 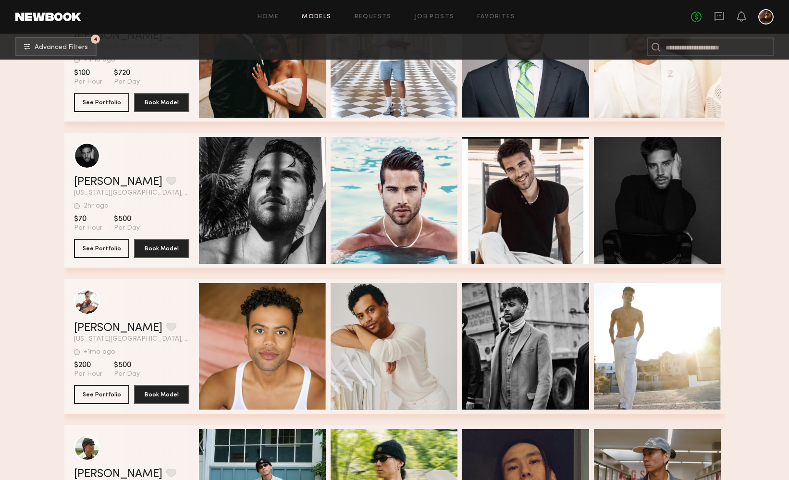 I want to click on span: $100, so click(x=88, y=73).